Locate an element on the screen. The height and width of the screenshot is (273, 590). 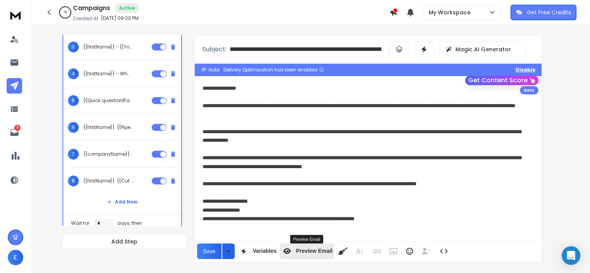
button: Emoticons is located at coordinates (410, 251).